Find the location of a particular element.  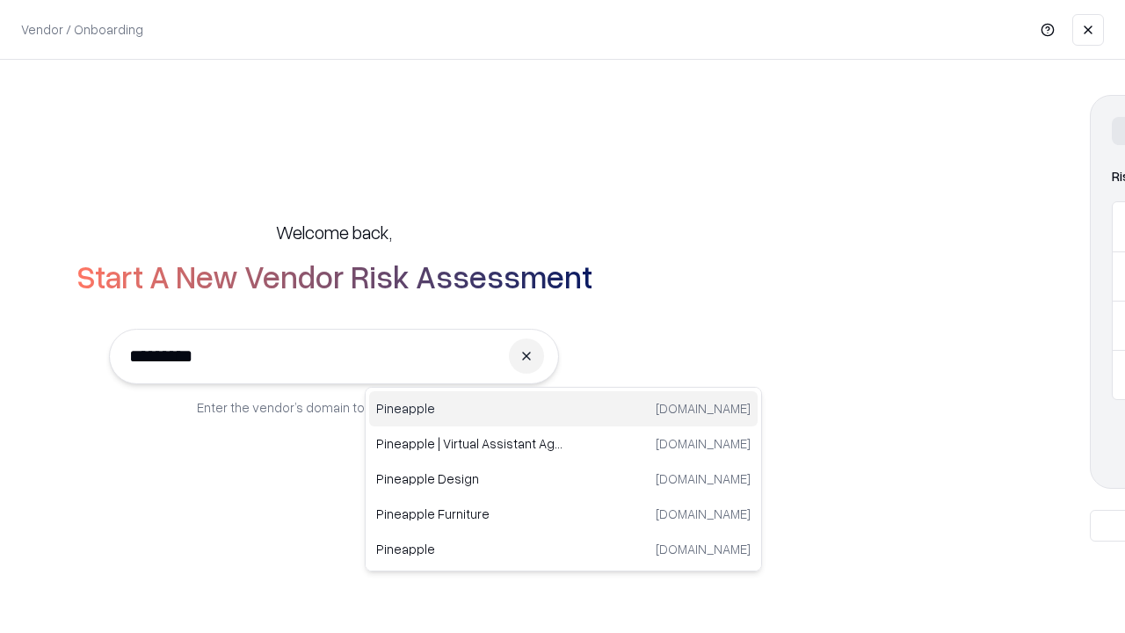

p: Pineapple Design is located at coordinates (469, 478).